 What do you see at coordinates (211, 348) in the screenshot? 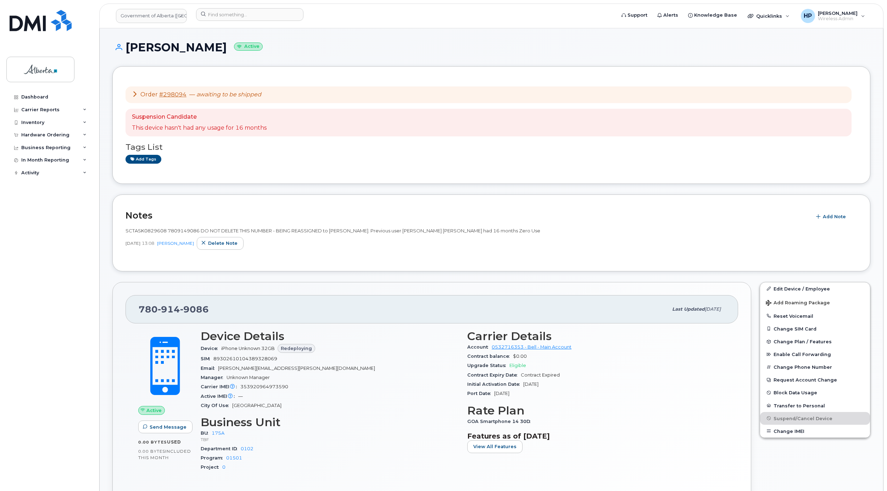
I see `span: Device` at bounding box center [211, 348].